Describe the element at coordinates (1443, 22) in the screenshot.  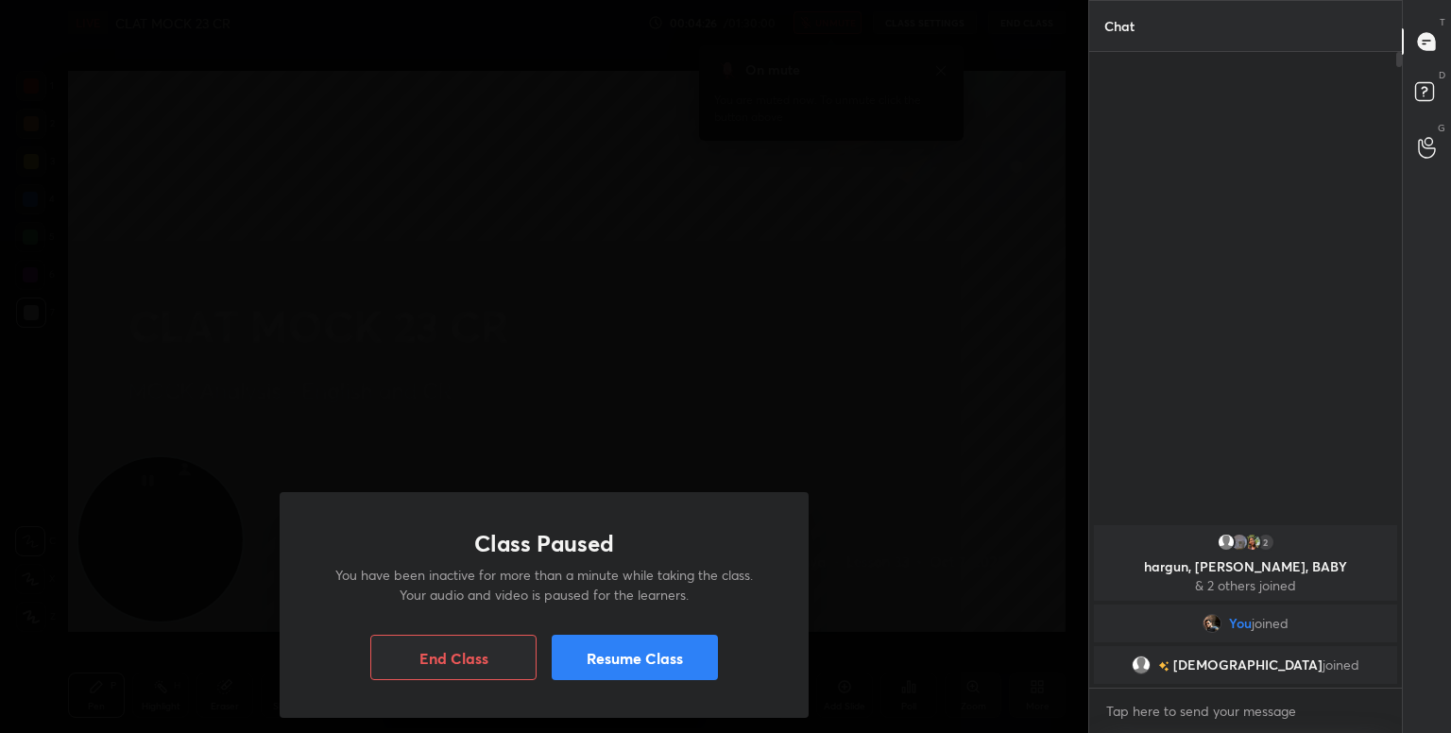
I see `p: T` at that location.